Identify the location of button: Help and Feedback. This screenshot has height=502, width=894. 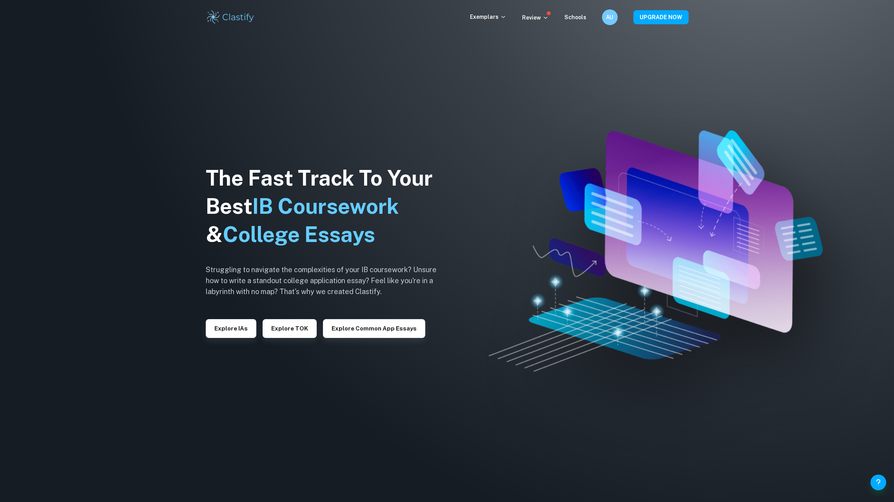
(878, 483).